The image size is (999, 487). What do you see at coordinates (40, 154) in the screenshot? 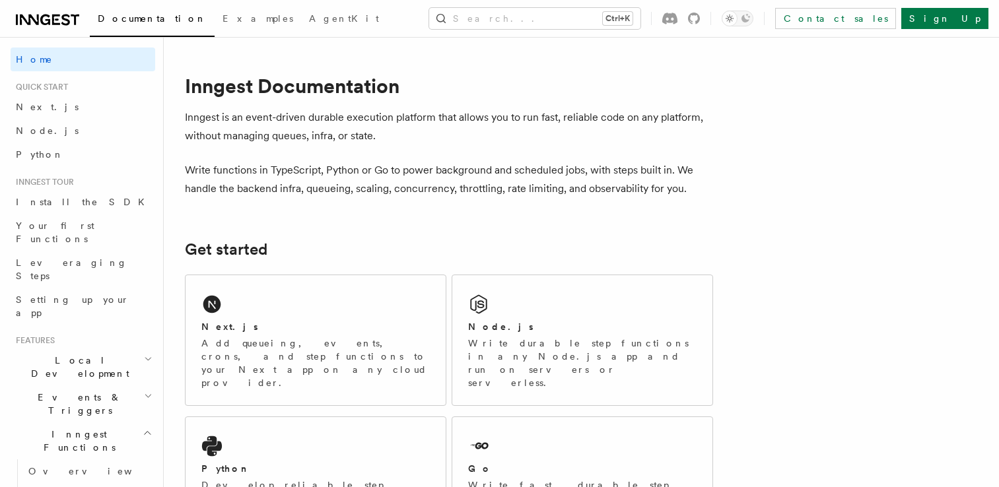
I see `span: Python` at bounding box center [40, 154].